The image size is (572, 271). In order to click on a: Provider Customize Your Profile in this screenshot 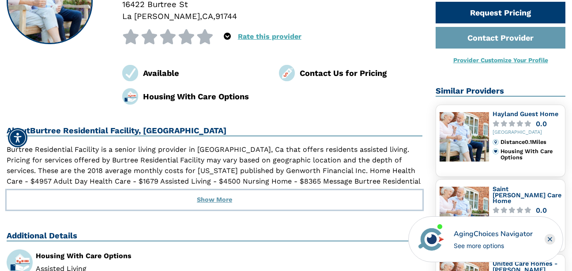, I will do `click(500, 60)`.